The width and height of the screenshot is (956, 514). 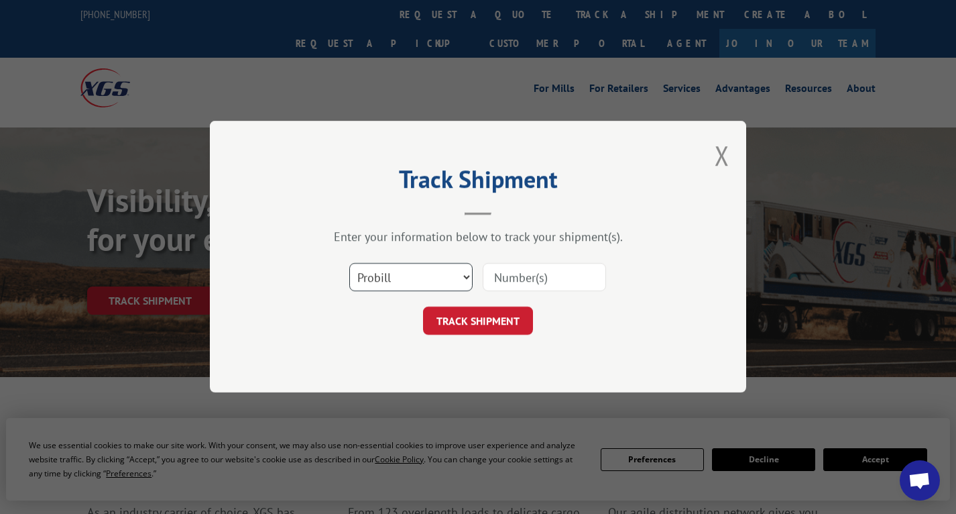 What do you see at coordinates (920, 480) in the screenshot?
I see `a: Open chat` at bounding box center [920, 480].